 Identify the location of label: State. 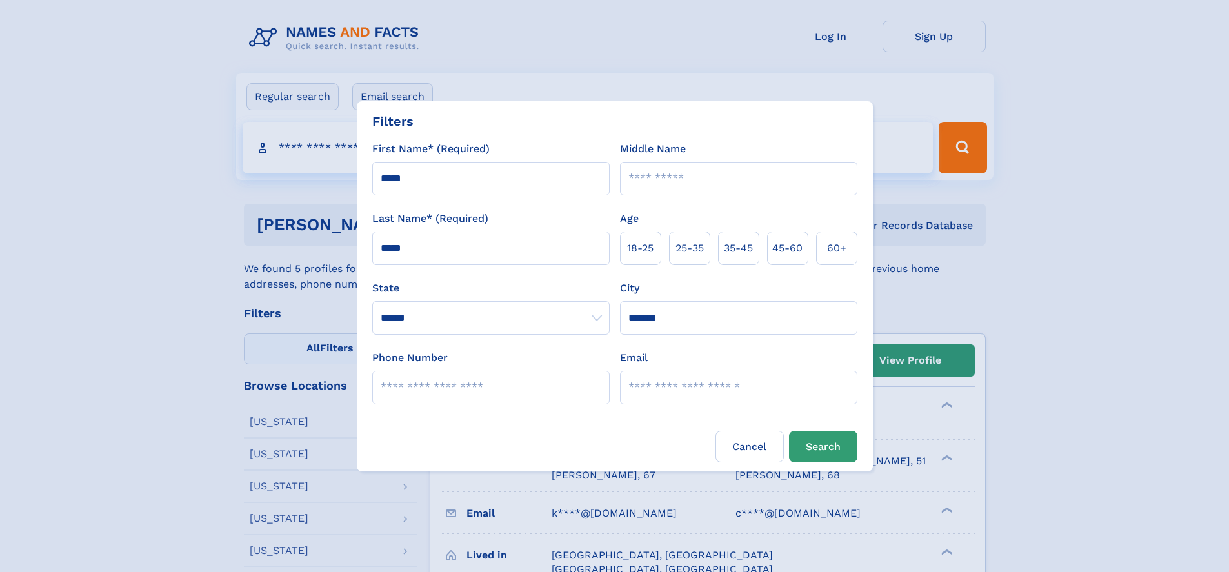
(491, 288).